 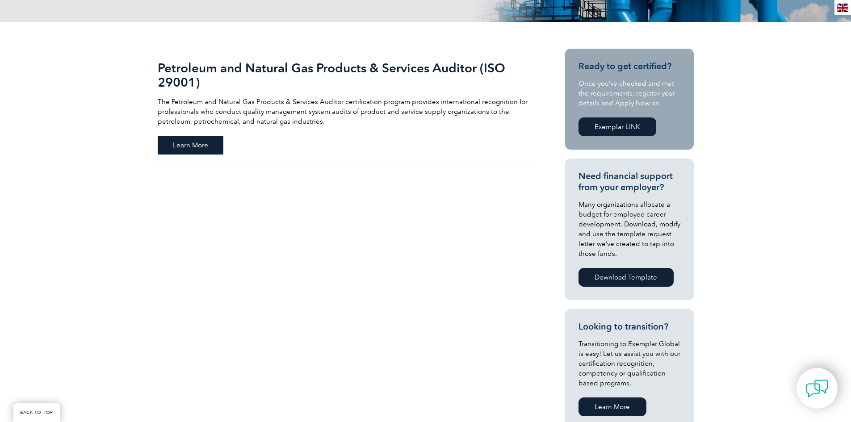 I want to click on h2: Petroleum and Natural Gas Products & Services Auditor (ISO 29001), so click(x=345, y=75).